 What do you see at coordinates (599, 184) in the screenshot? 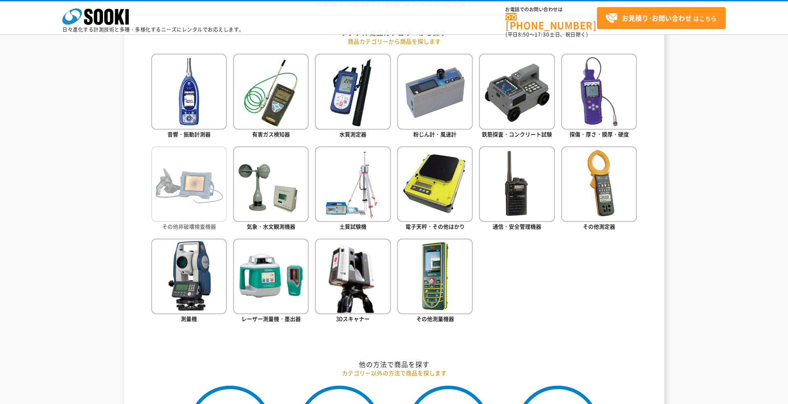
I see `img: その他測定器` at bounding box center [599, 184].